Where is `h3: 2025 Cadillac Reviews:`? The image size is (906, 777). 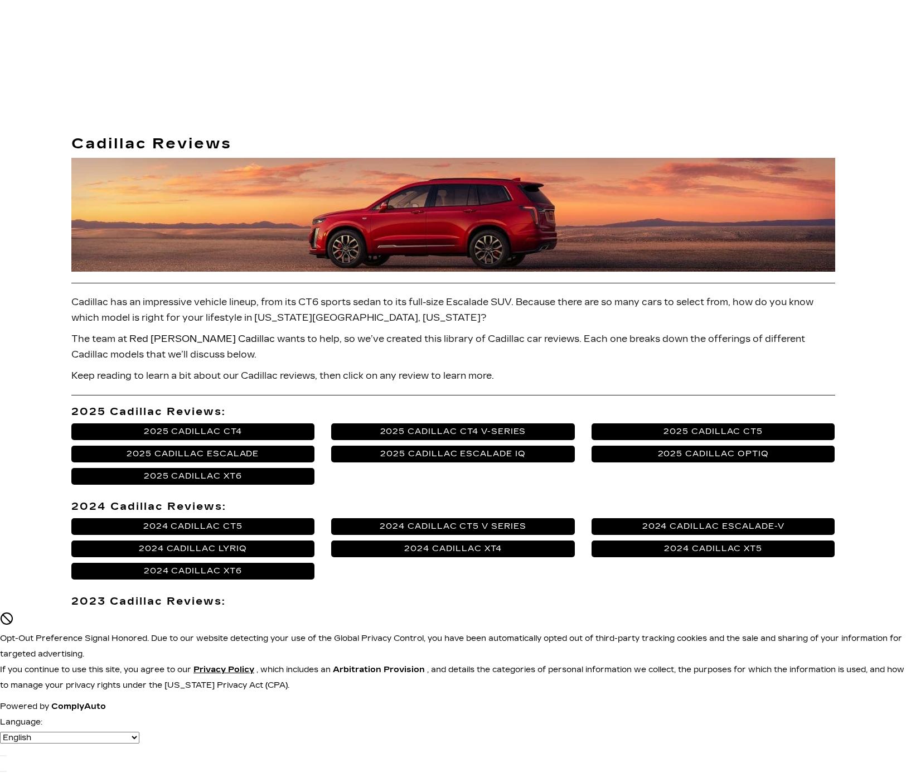 h3: 2025 Cadillac Reviews: is located at coordinates (453, 412).